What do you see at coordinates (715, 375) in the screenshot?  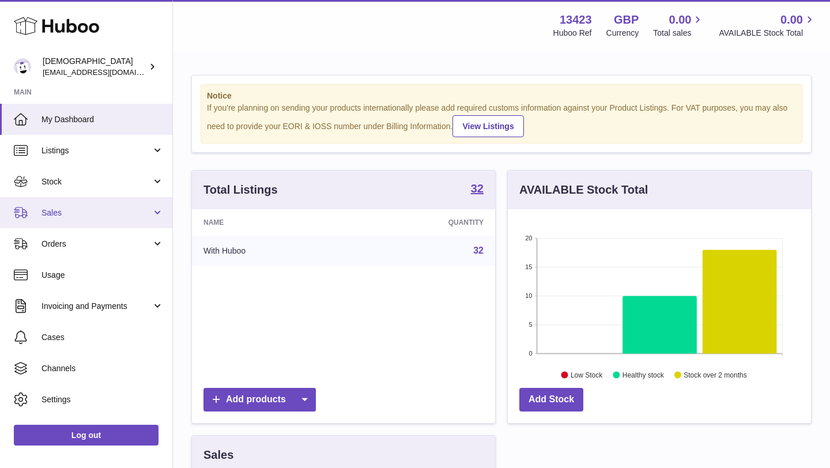 I see `text: Stock over 2 months` at bounding box center [715, 375].